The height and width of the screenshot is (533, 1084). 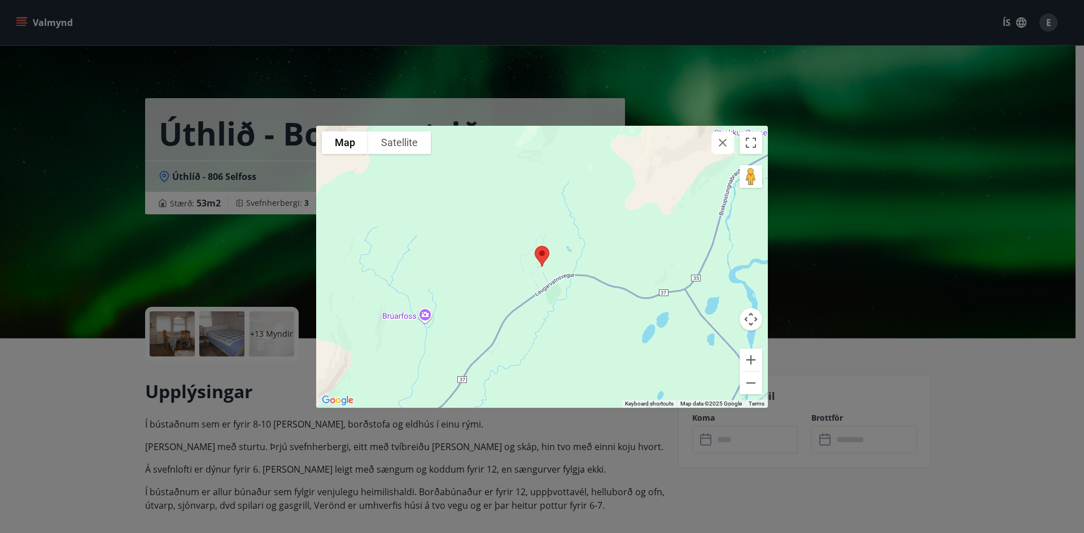 What do you see at coordinates (711, 404) in the screenshot?
I see `span: Map data ©2025 Google` at bounding box center [711, 404].